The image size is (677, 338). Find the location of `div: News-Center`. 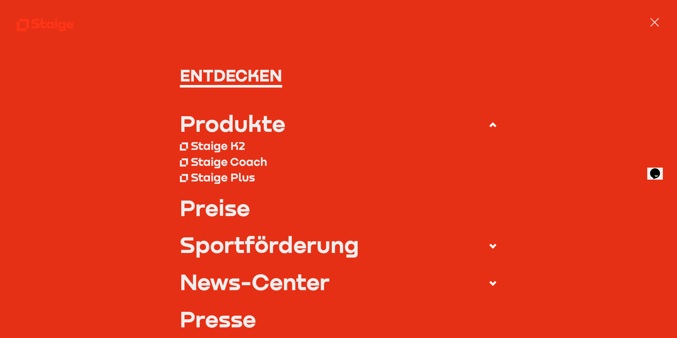

div: News-Center is located at coordinates (255, 281).